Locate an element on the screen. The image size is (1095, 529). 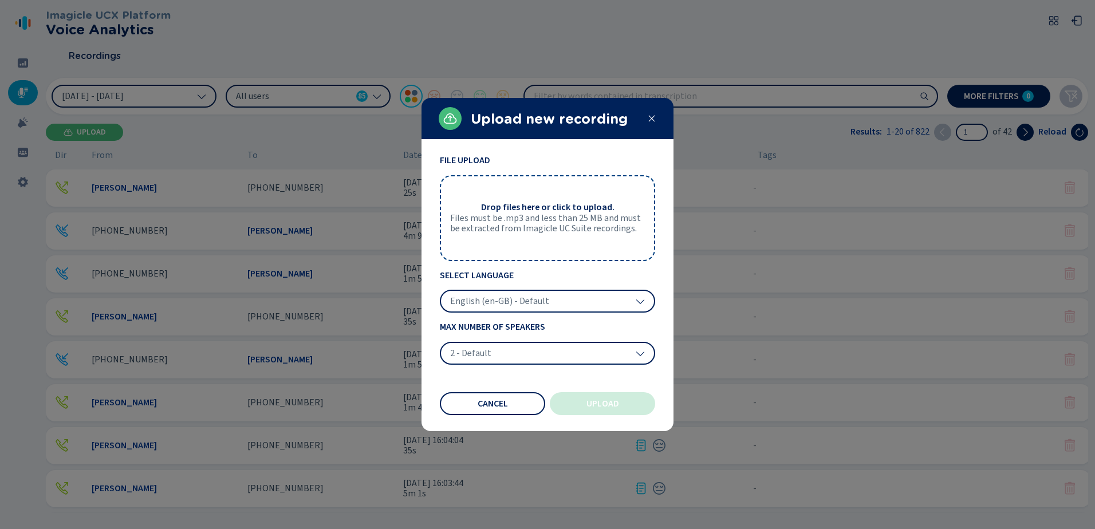
span: English (en-GB) - Default is located at coordinates (499, 301).